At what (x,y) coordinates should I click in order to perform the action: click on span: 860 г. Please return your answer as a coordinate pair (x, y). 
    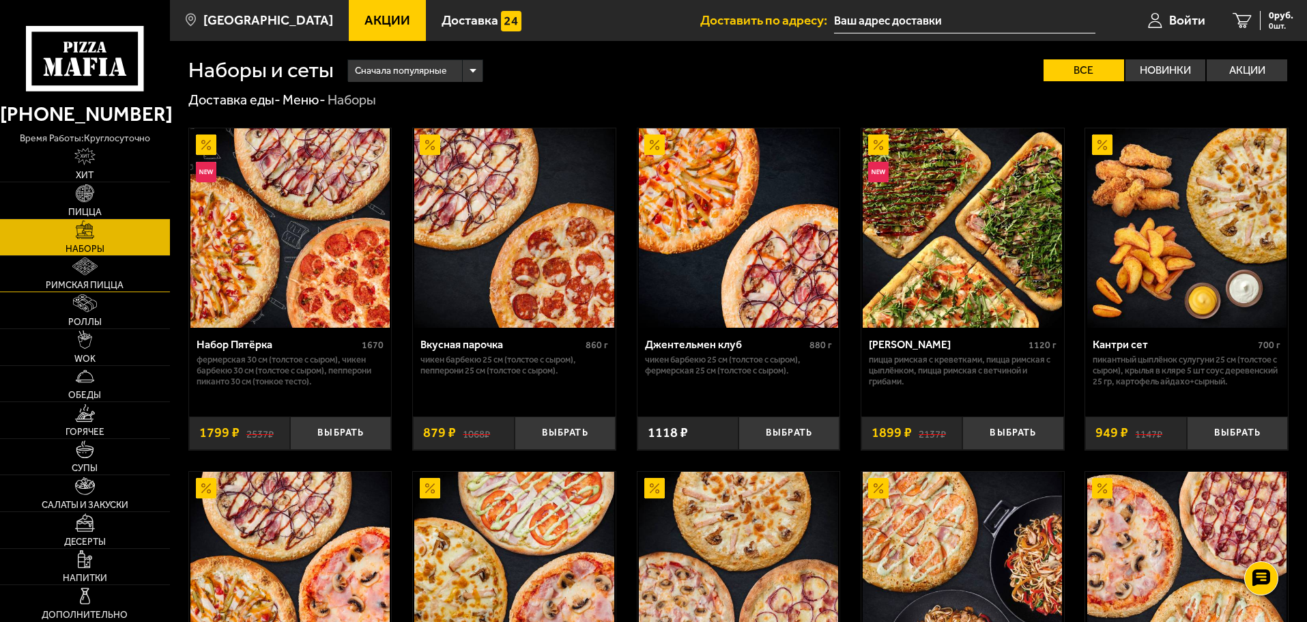
    Looking at the image, I should click on (596, 345).